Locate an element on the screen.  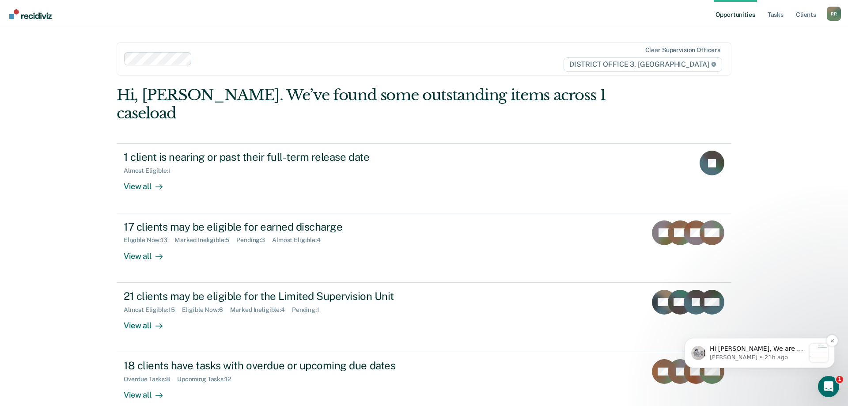
a: 17 clients may be eligible for earned dischargeEligible Now:13Marked Ineligible:5Pending:3Almost ... is located at coordinates (424, 248).